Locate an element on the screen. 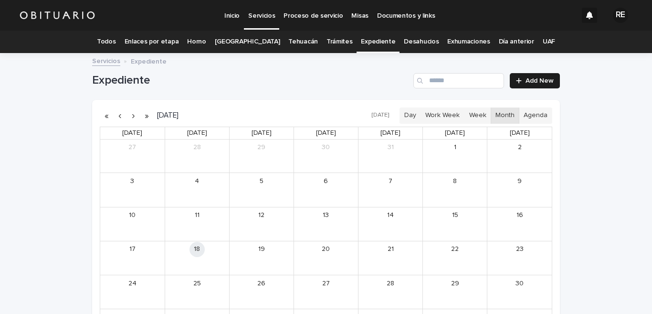  a: July 28, 2025 is located at coordinates (197, 148).